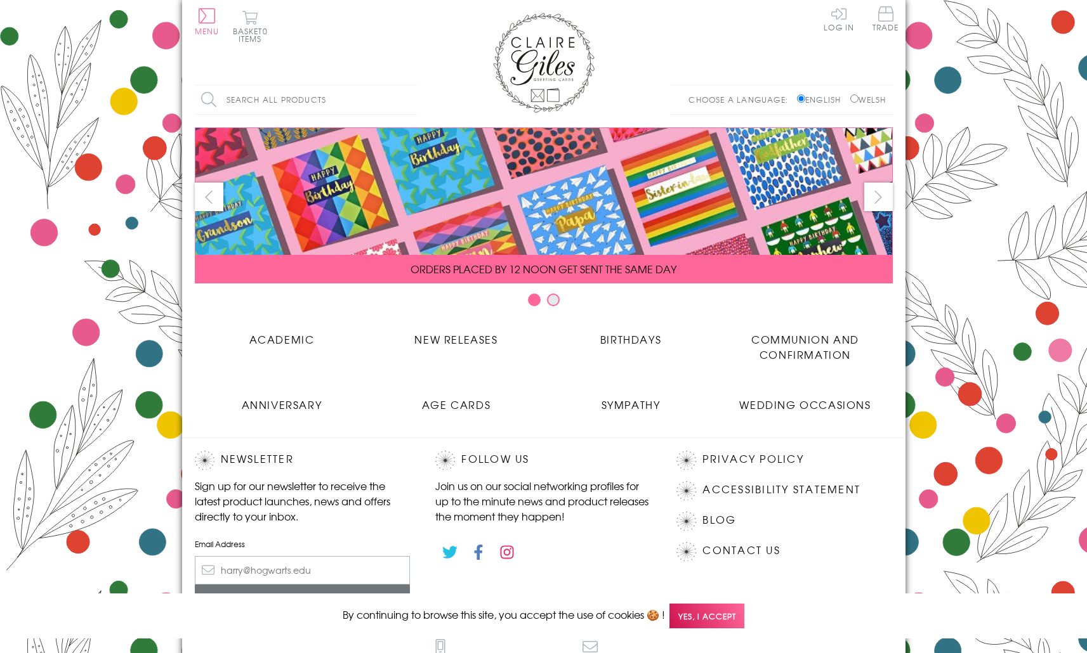  What do you see at coordinates (805, 342) in the screenshot?
I see `a: Communion and Confirmation` at bounding box center [805, 342].